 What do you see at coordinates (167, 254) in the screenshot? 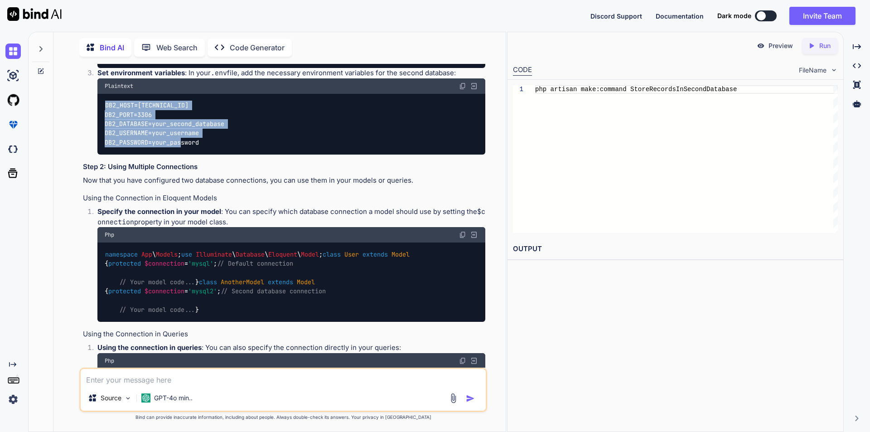
I see `span: Models` at bounding box center [167, 254].